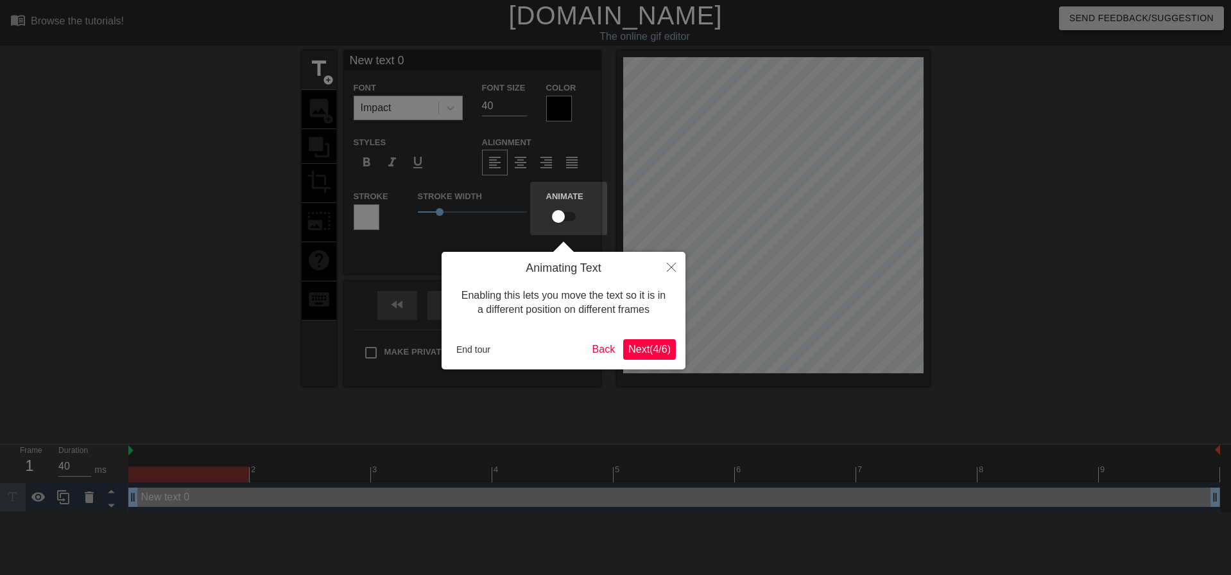  Describe the element at coordinates (473, 349) in the screenshot. I see `button: End tour` at that location.